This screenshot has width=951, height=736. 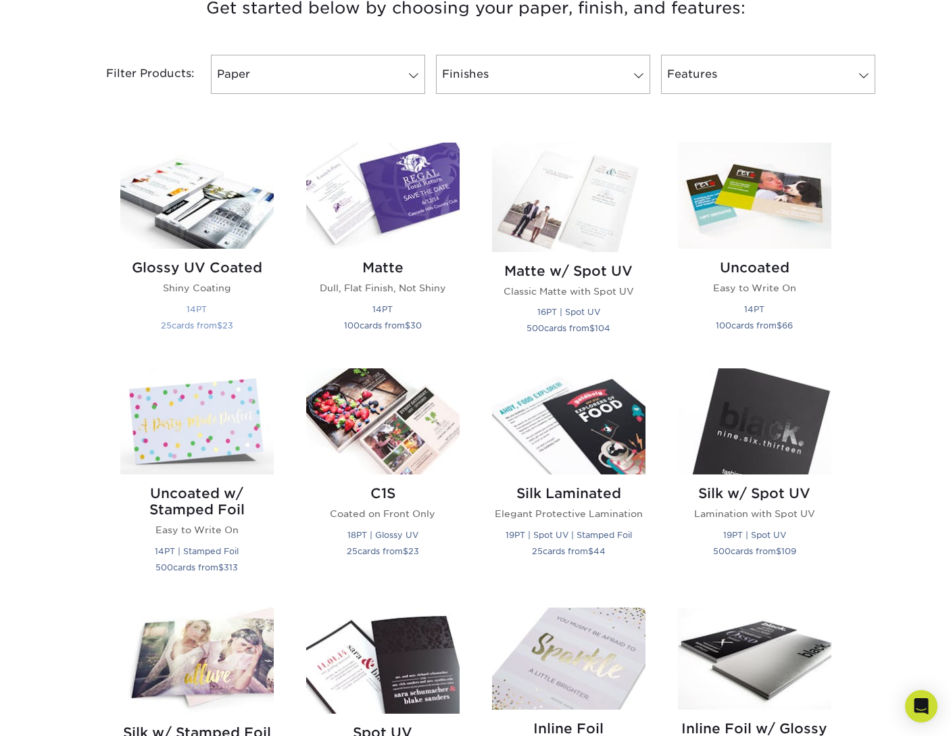 What do you see at coordinates (383, 514) in the screenshot?
I see `p: Coated on Front Only` at bounding box center [383, 514].